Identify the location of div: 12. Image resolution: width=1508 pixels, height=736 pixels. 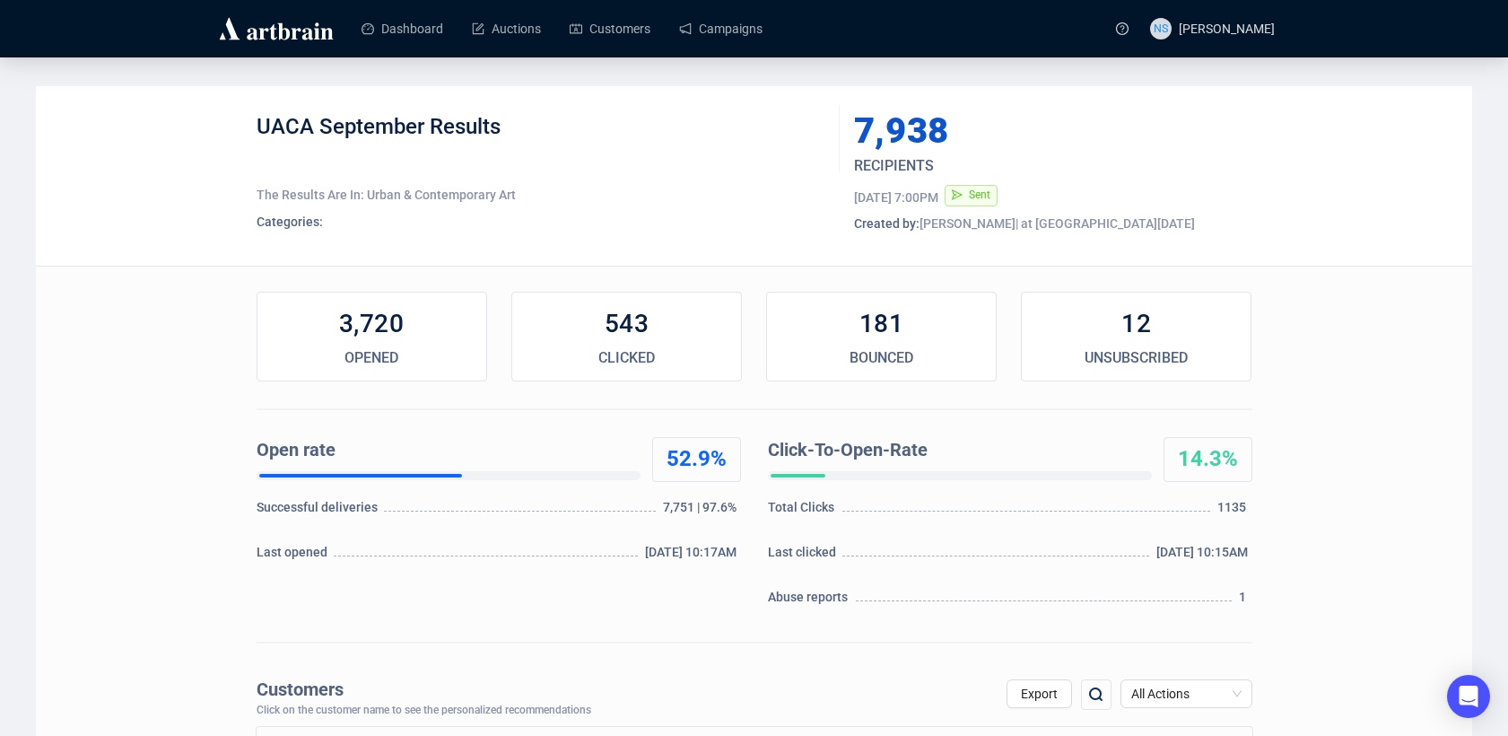
(1136, 324).